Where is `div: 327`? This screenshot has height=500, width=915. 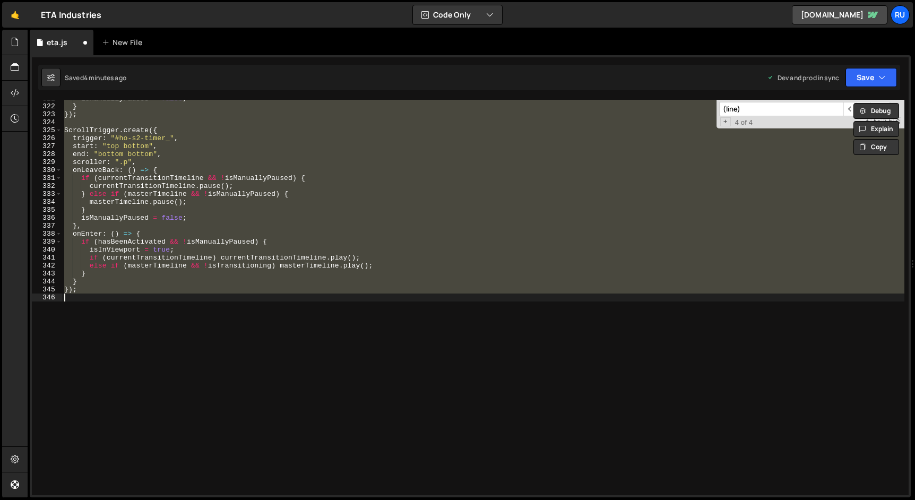
div: 327 is located at coordinates (47, 146).